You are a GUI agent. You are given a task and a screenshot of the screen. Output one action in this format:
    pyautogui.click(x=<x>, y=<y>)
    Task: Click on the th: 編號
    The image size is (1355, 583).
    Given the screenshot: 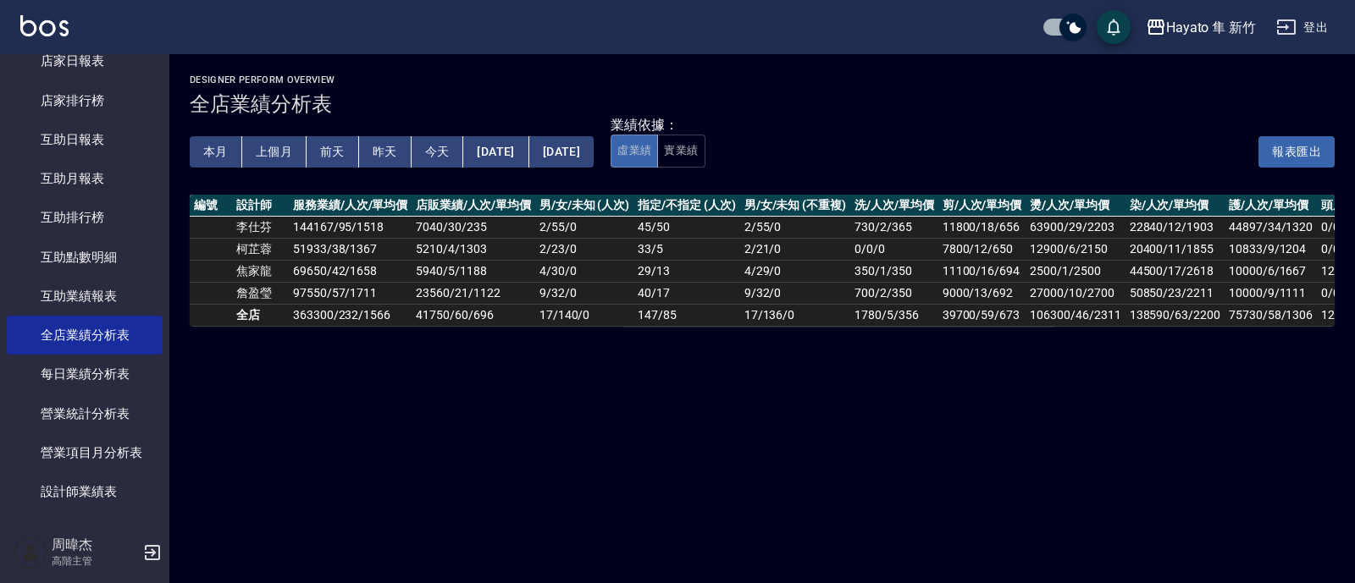 What is the action you would take?
    pyautogui.click(x=211, y=206)
    